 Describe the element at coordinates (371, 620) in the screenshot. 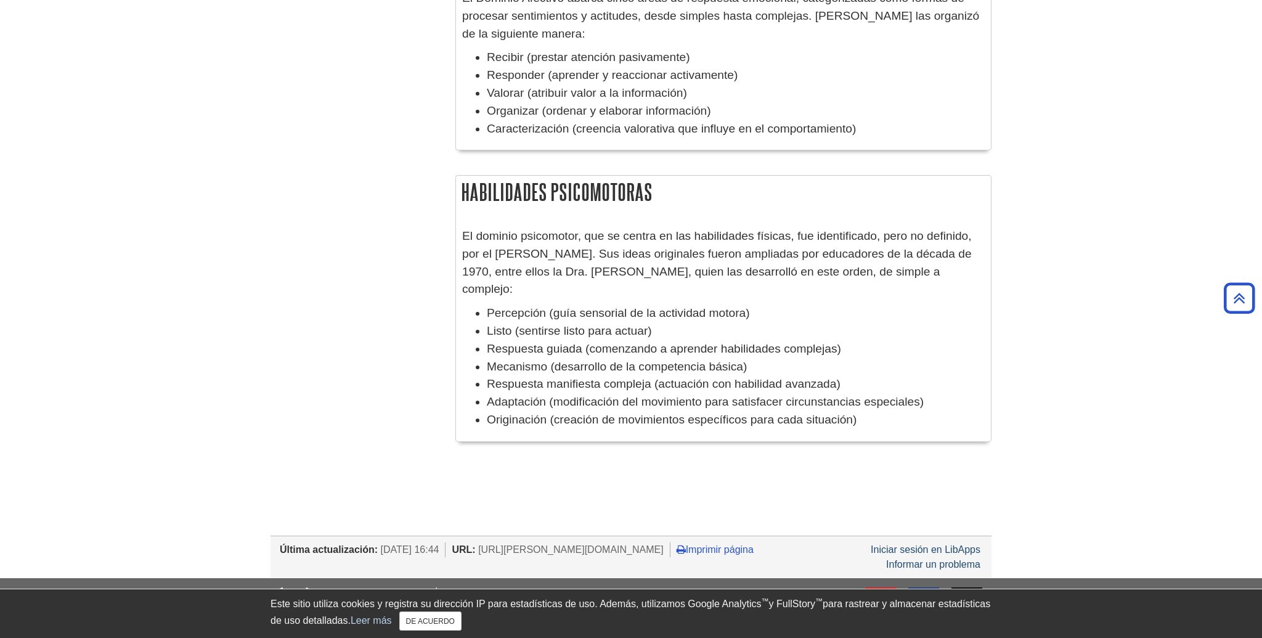

I see `a: Leer más` at that location.